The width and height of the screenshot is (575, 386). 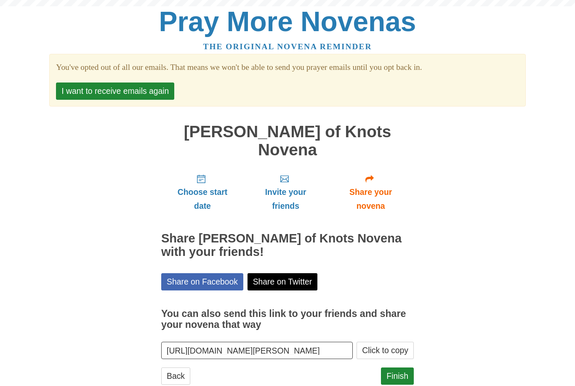 What do you see at coordinates (285, 199) in the screenshot?
I see `span: Invite your friends` at bounding box center [285, 199].